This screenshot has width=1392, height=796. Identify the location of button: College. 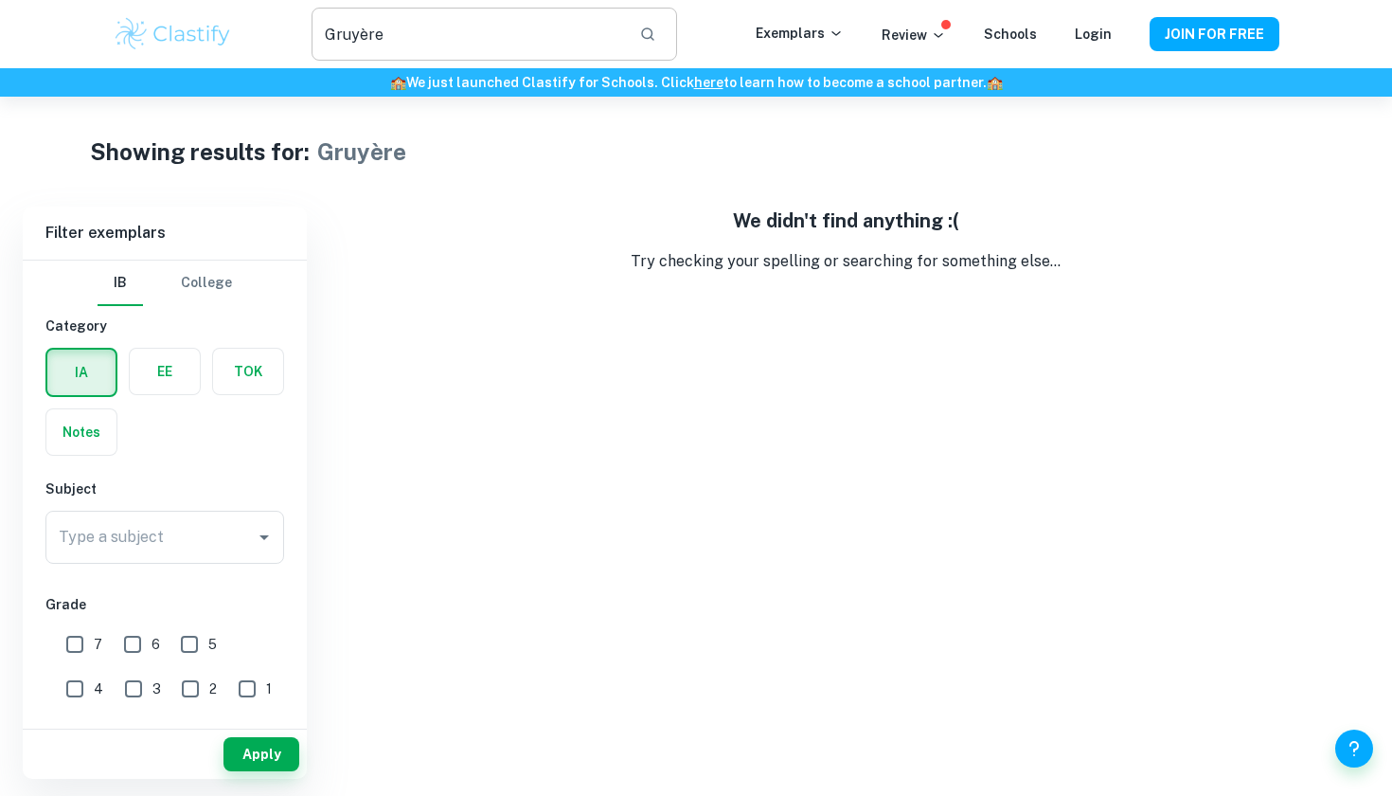
(207, 283).